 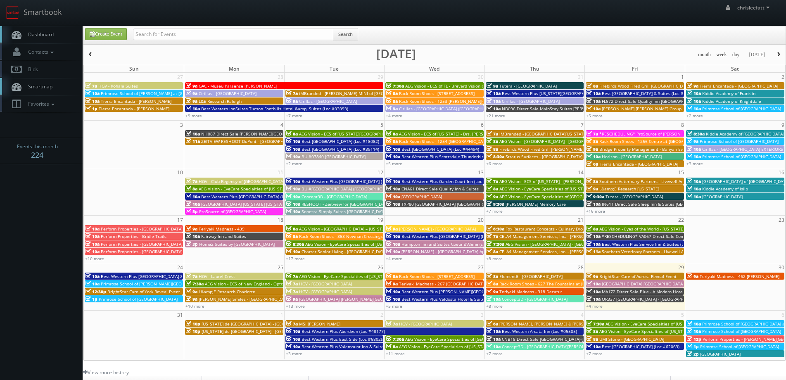 What do you see at coordinates (394, 164) in the screenshot?
I see `a: +5 more` at bounding box center [394, 164].